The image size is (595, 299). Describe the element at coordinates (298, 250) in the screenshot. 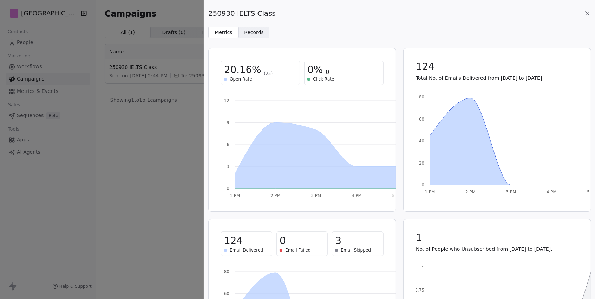

I see `span: Email Failed` at that location.